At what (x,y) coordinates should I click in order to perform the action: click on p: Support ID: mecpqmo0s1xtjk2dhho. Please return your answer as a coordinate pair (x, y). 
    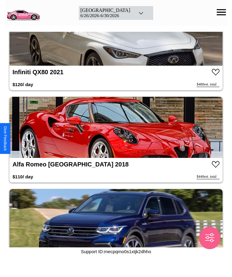
    Looking at the image, I should click on (116, 251).